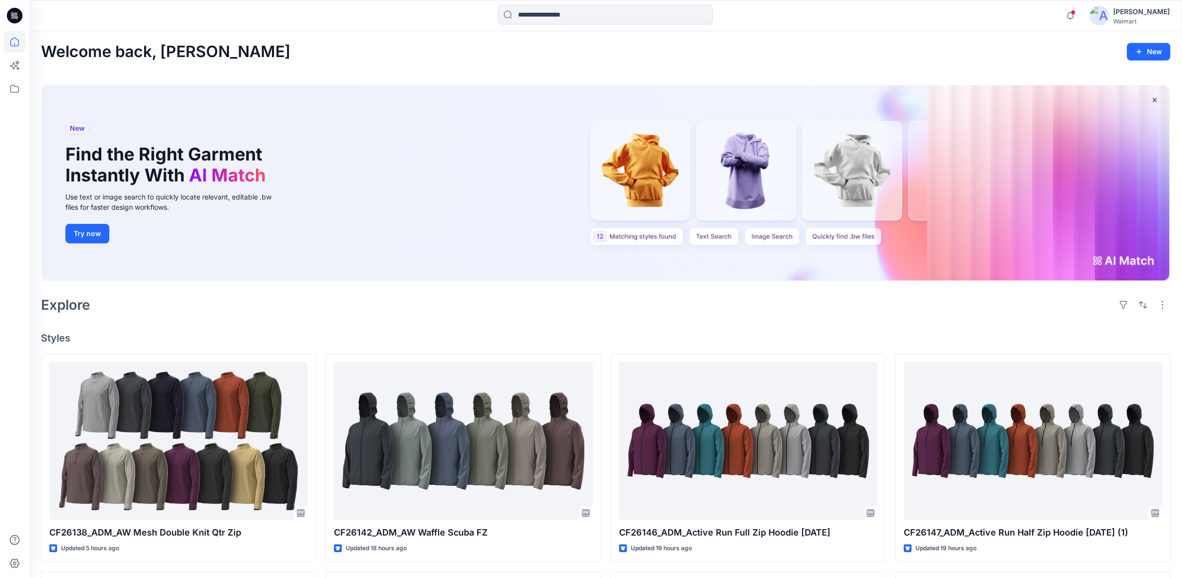 This screenshot has height=578, width=1182. Describe the element at coordinates (168, 165) in the screenshot. I see `h1: Find the Right Garment Instantly With` at that location.